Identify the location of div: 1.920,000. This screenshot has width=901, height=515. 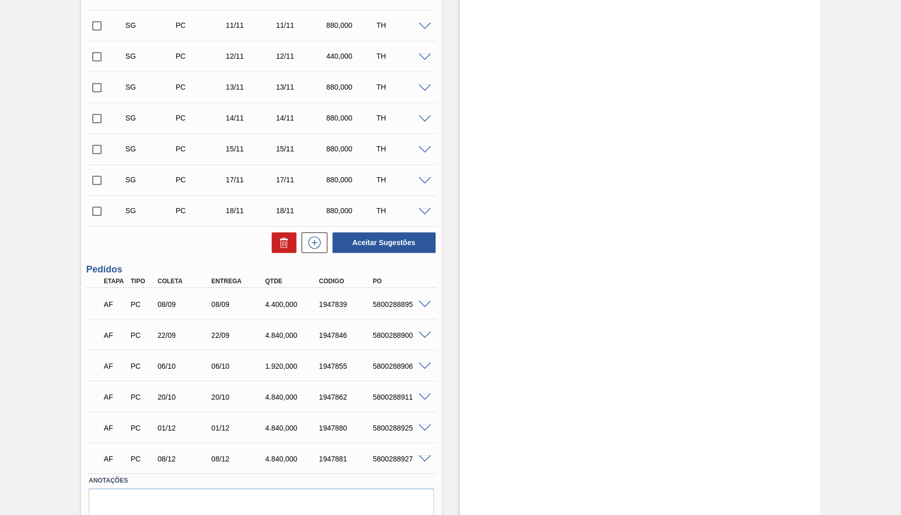
(292, 366).